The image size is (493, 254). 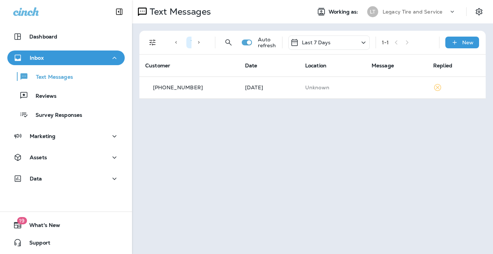 I want to click on button: Filters, so click(x=152, y=43).